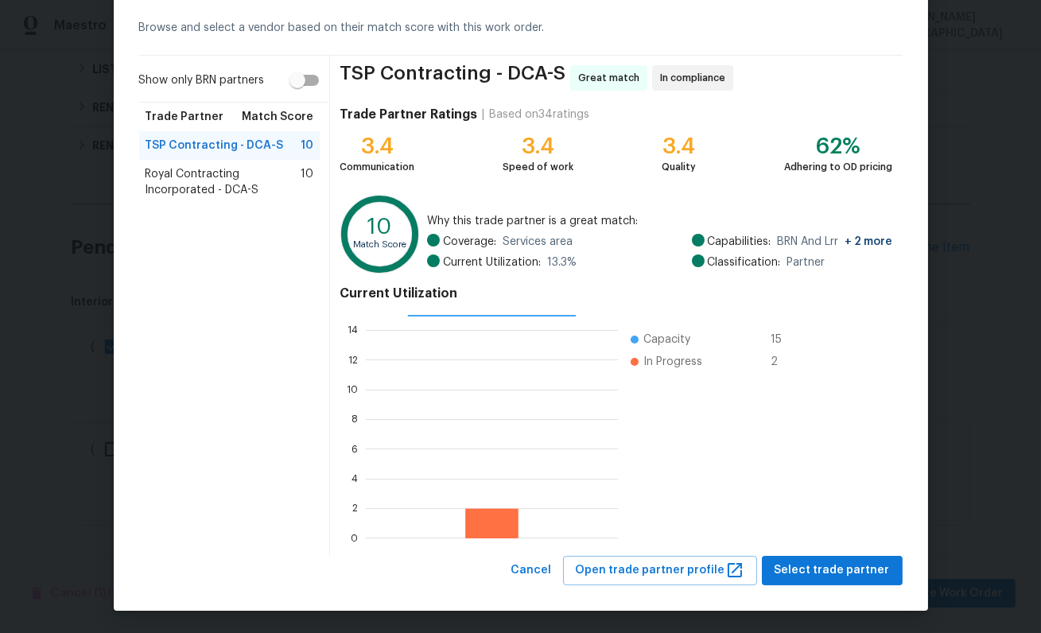 The height and width of the screenshot is (633, 1041). Describe the element at coordinates (355, 449) in the screenshot. I see `text: 6` at that location.